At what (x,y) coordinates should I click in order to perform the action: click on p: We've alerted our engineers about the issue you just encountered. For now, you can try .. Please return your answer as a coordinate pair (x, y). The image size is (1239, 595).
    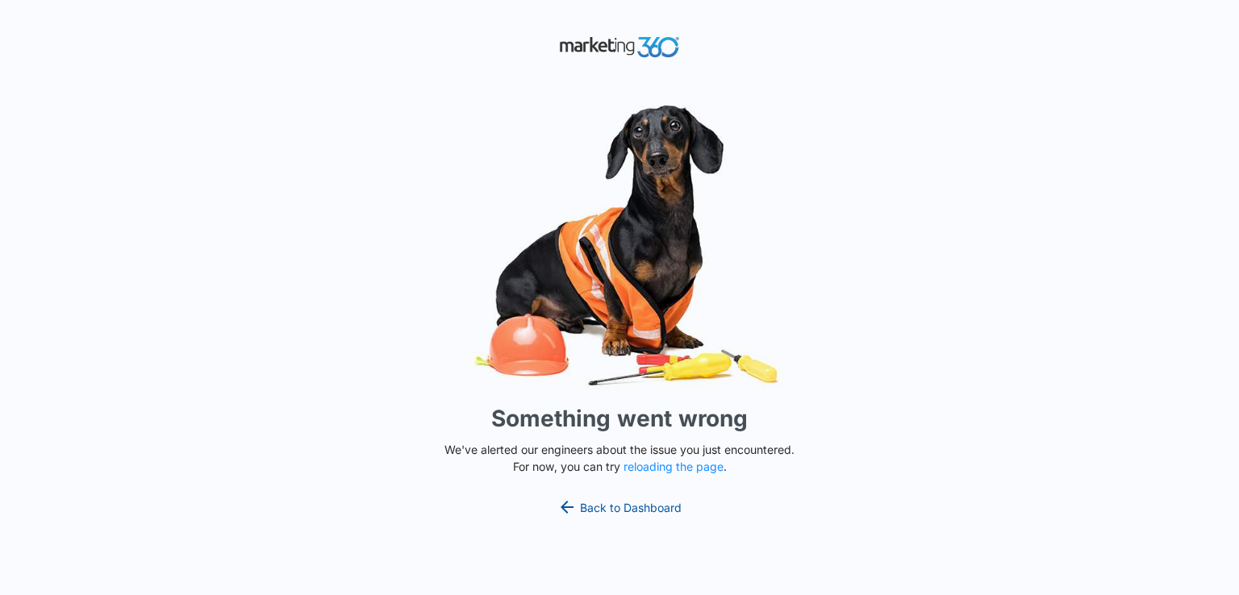
    Looking at the image, I should click on (620, 458).